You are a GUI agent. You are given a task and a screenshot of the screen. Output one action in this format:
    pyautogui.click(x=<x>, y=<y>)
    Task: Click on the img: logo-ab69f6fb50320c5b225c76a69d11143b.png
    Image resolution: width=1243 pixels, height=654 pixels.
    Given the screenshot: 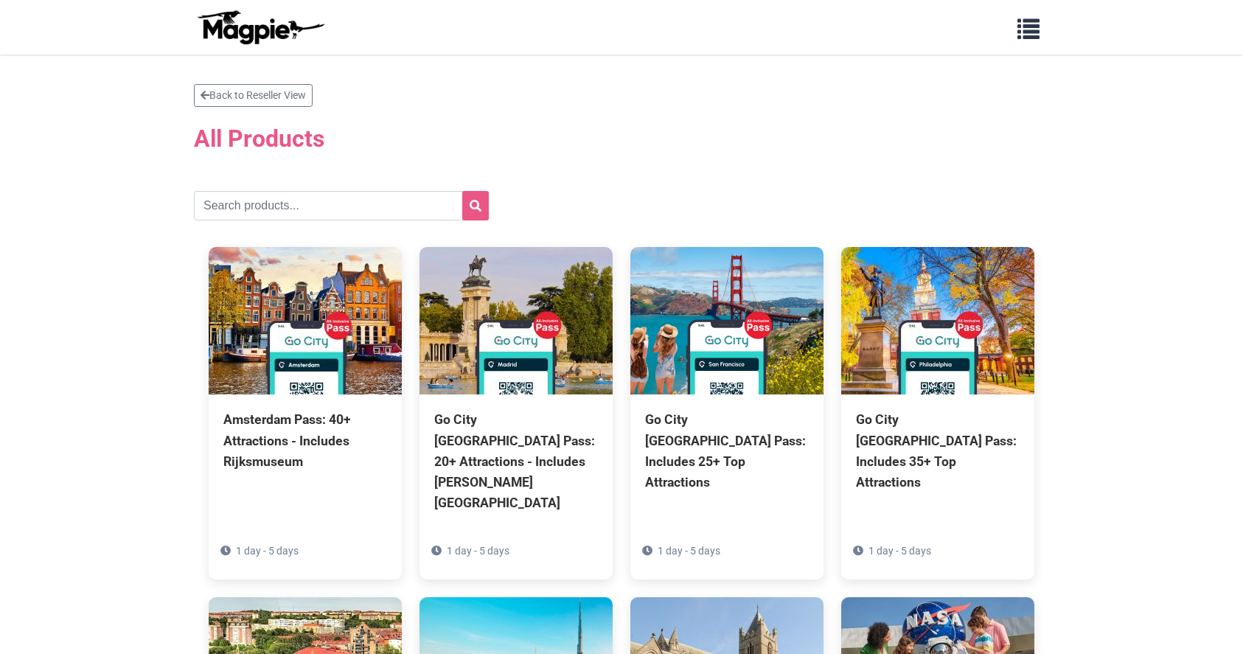 What is the action you would take?
    pyautogui.click(x=260, y=27)
    